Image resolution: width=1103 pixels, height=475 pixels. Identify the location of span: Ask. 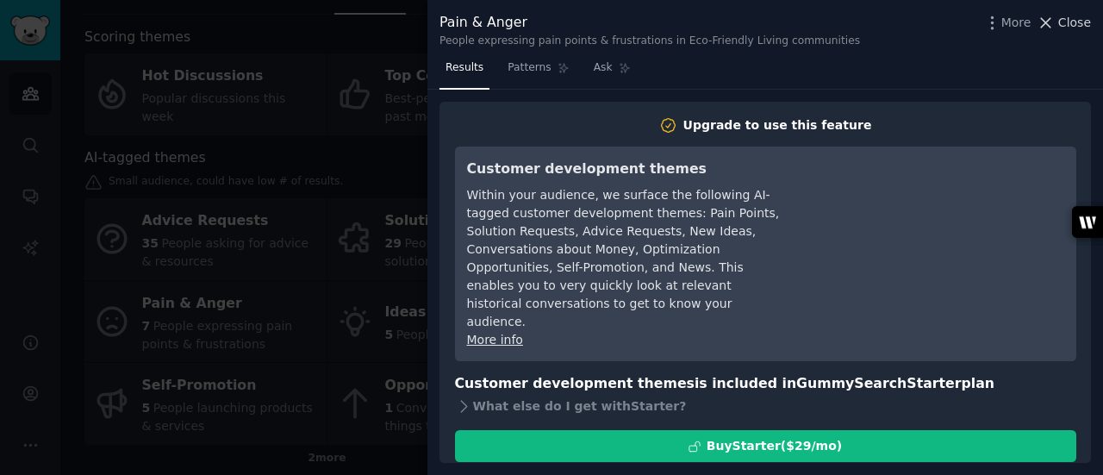
(603, 68).